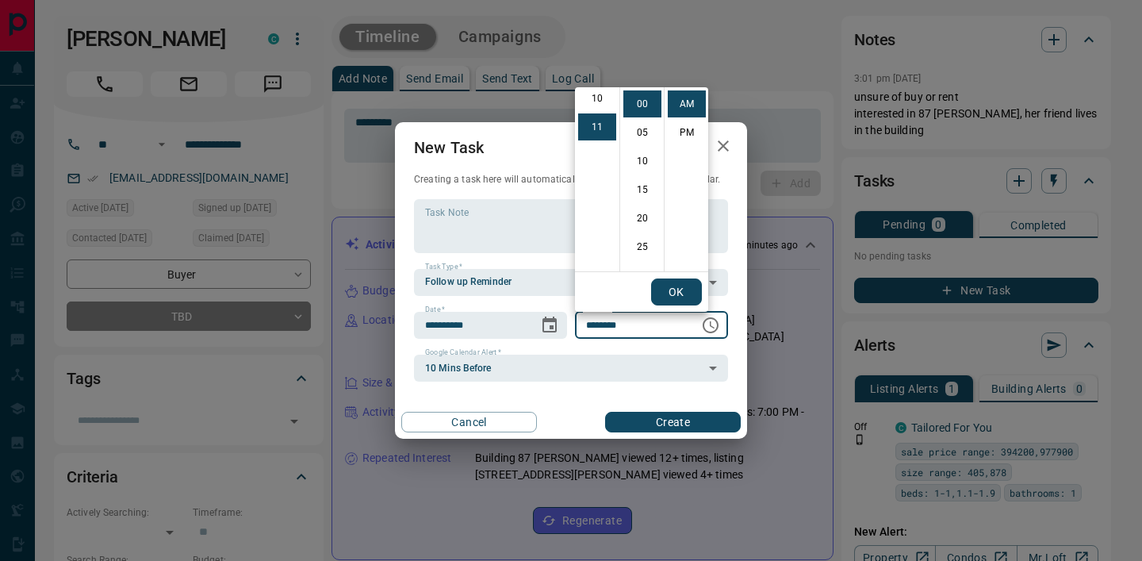 This screenshot has height=561, width=1142. Describe the element at coordinates (571, 179) in the screenshot. I see `p: Creating a task here will automatically add it to your Google Calendar.` at that location.